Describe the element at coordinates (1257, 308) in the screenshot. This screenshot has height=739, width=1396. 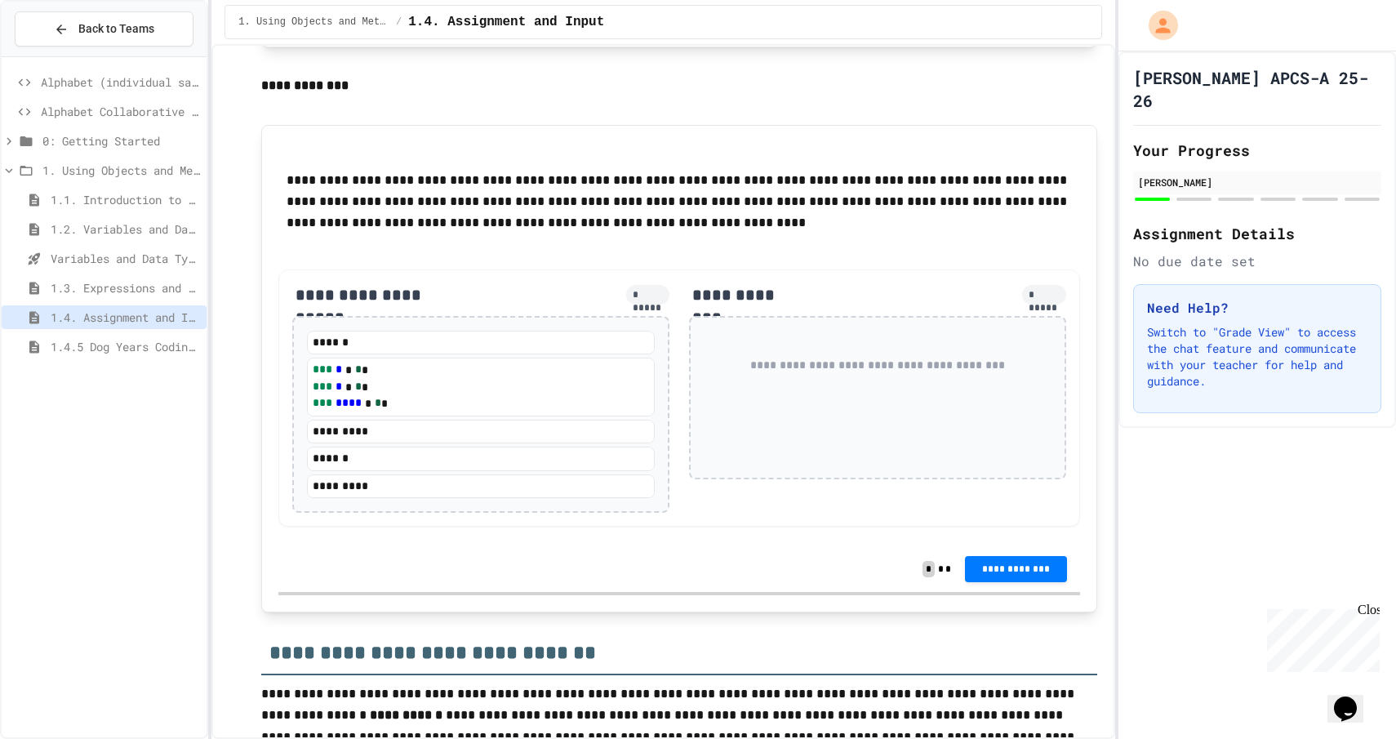
I see `h3: Need Help?` at that location.